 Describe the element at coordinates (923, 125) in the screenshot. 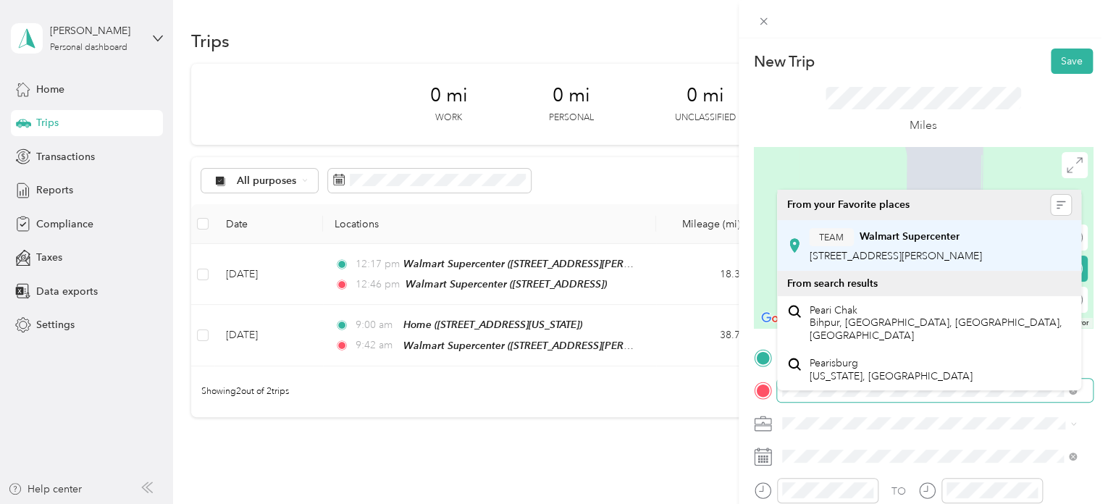

I see `p: Miles` at that location.